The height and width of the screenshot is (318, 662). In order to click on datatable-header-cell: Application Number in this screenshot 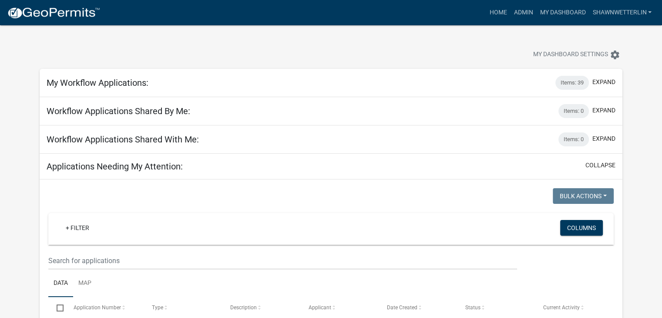, I will do `click(104, 307)`.